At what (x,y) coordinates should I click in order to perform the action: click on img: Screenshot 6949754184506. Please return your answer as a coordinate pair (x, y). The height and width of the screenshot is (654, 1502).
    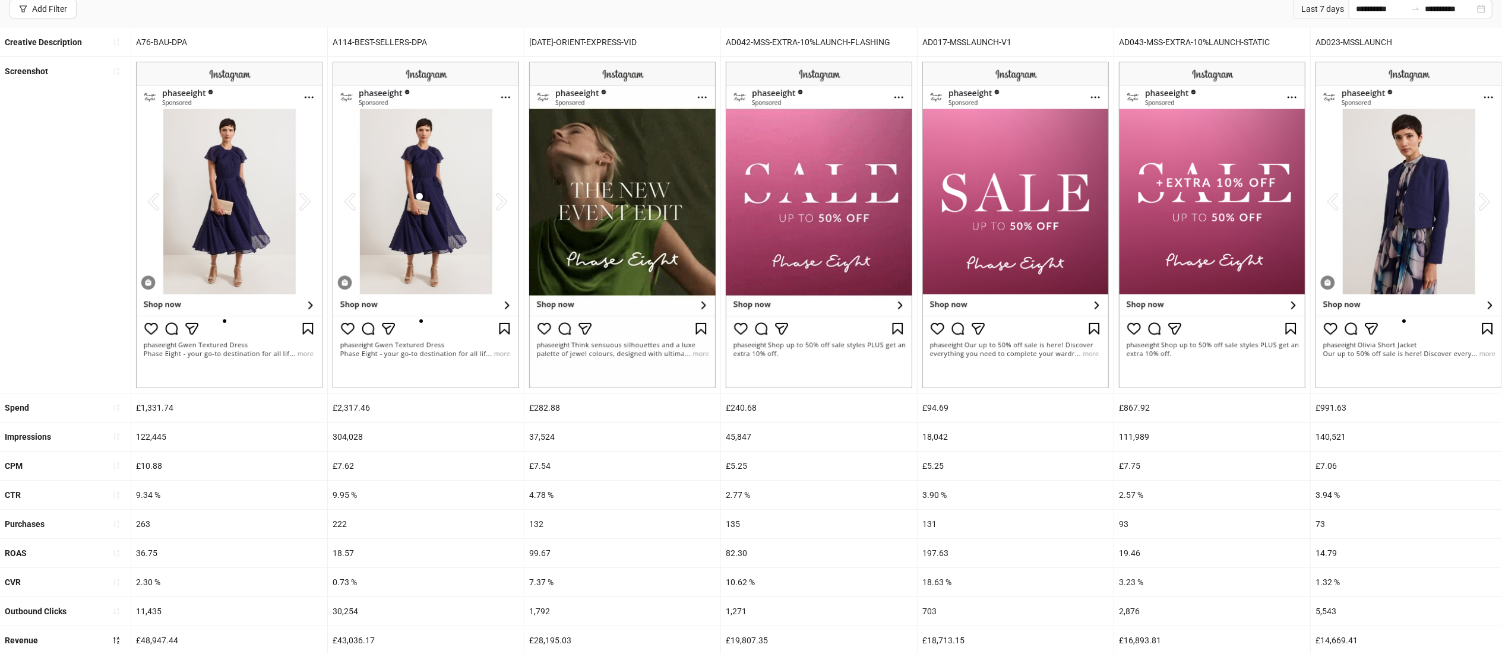
    Looking at the image, I should click on (819, 225).